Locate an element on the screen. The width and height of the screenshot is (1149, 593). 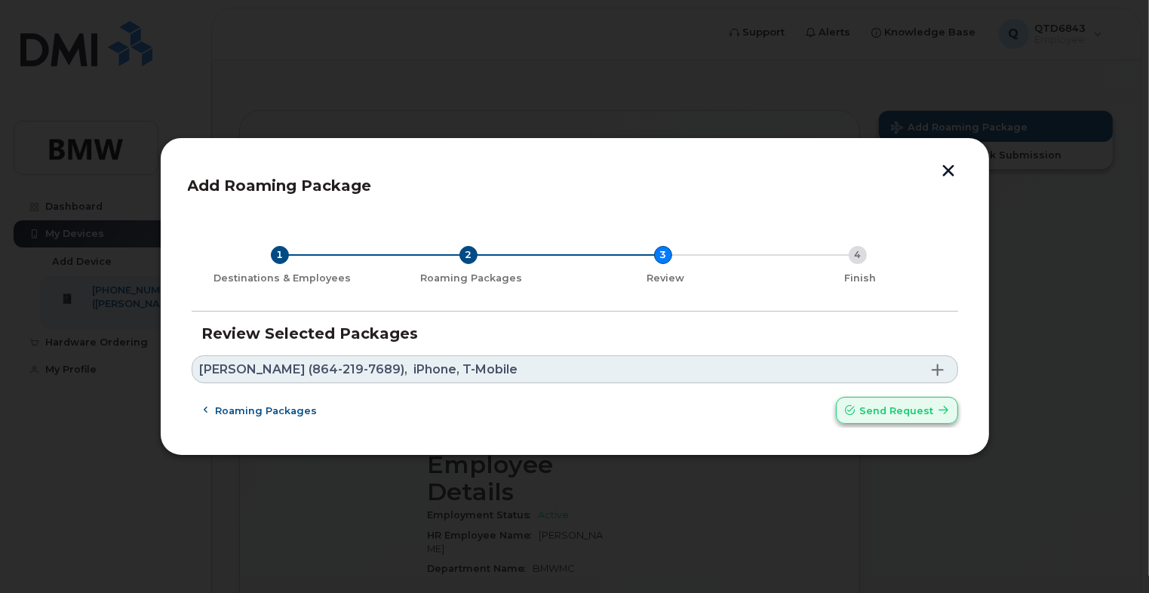
button: Roaming packages is located at coordinates (261, 411).